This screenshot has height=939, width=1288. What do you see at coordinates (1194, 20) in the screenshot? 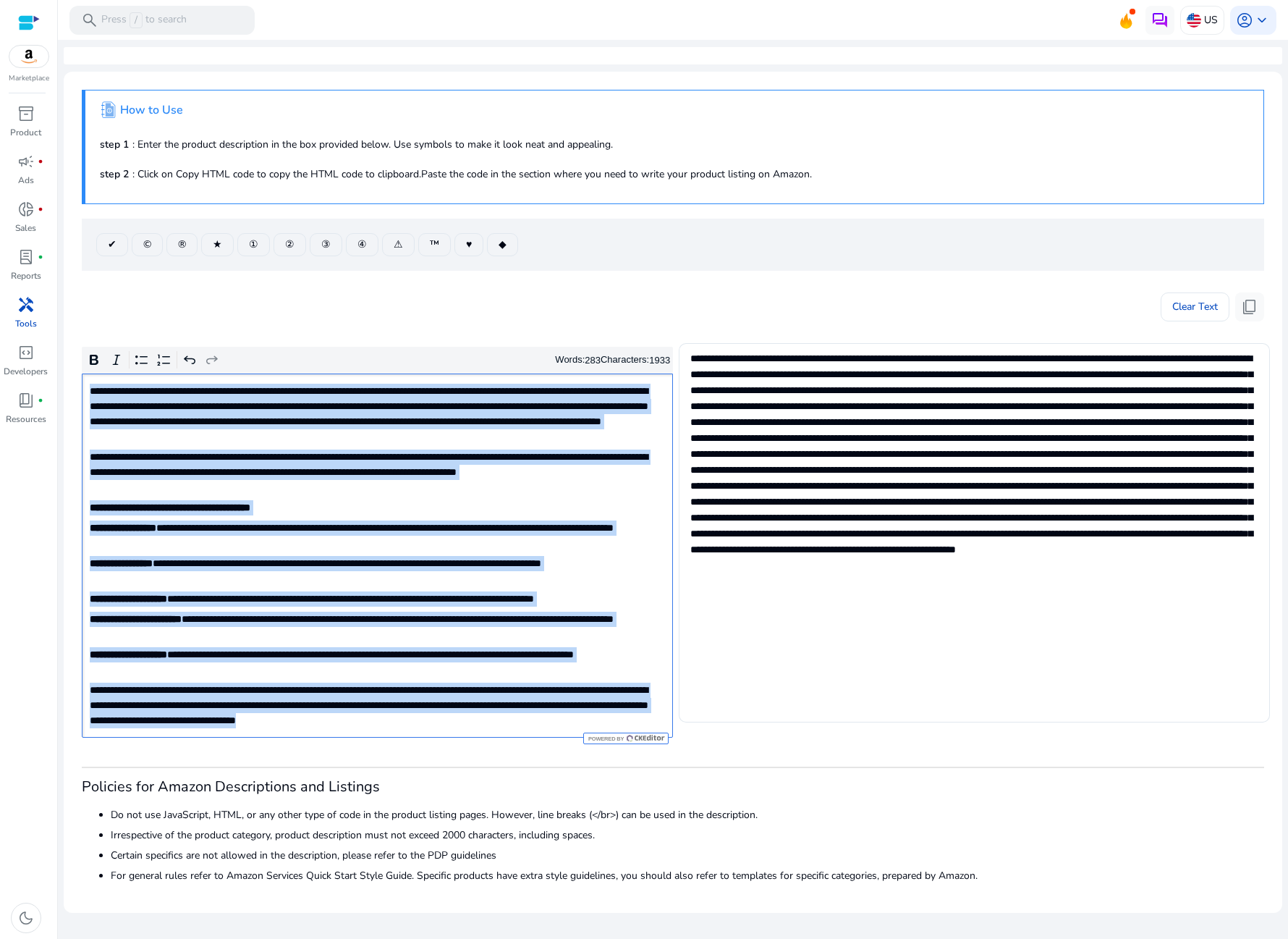
I see `img: us.svg` at bounding box center [1194, 20].